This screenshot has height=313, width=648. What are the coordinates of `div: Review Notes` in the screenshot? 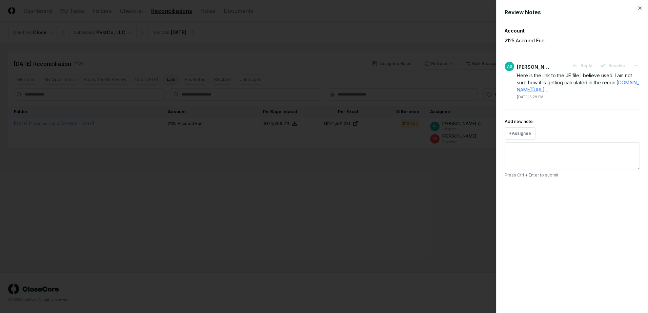 It's located at (572, 12).